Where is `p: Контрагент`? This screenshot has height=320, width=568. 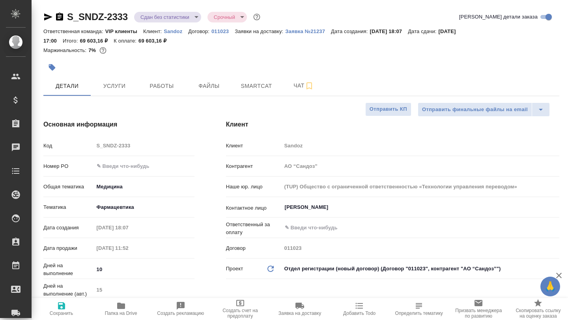
p: Контрагент is located at coordinates (254, 166).